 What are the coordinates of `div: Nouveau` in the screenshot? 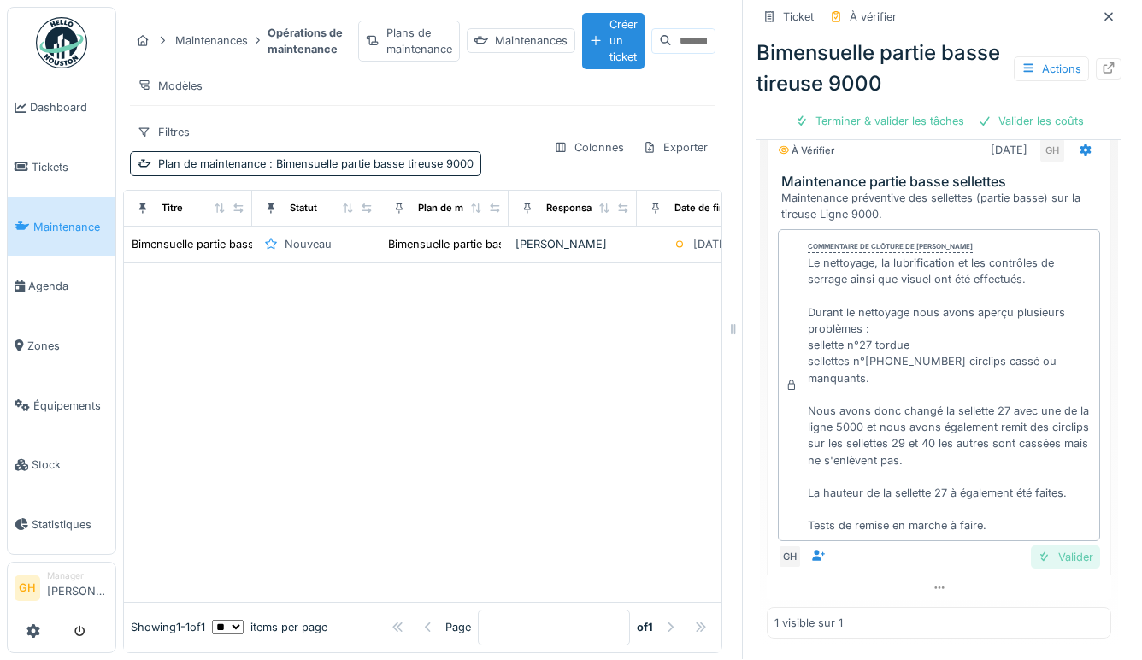 It's located at (308, 244).